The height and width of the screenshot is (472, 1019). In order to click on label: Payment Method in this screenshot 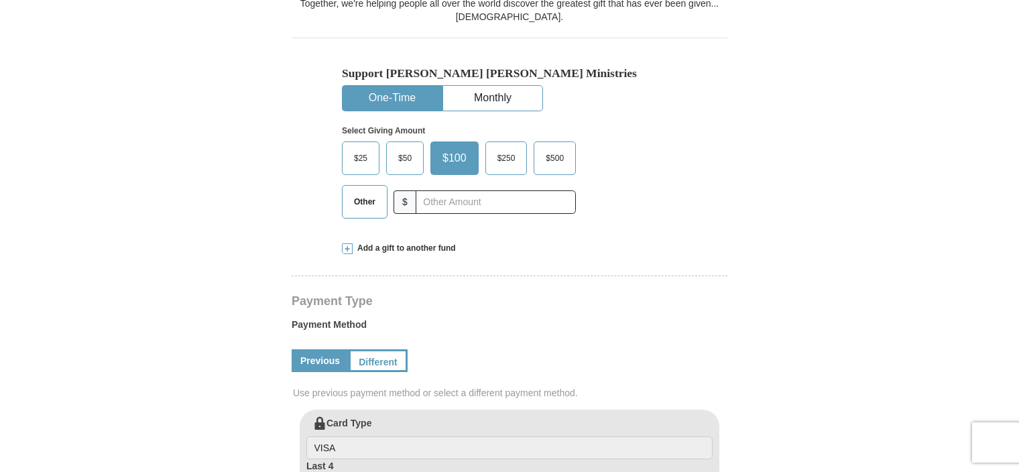, I will do `click(509, 328)`.